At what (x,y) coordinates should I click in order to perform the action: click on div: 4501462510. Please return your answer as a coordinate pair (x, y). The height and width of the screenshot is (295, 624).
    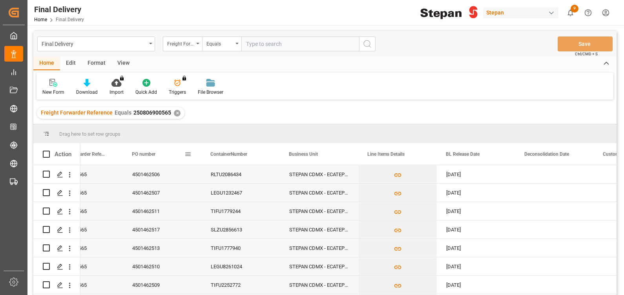
    Looking at the image, I should click on (162, 267).